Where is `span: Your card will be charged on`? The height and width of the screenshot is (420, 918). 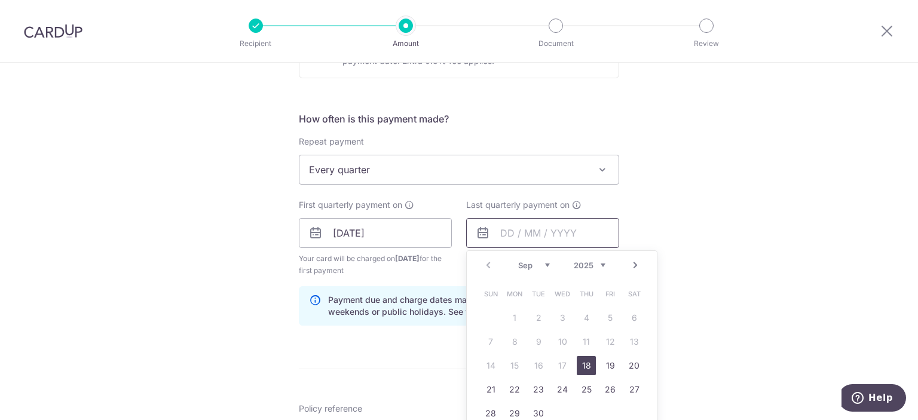 span: Your card will be charged on is located at coordinates (375, 265).